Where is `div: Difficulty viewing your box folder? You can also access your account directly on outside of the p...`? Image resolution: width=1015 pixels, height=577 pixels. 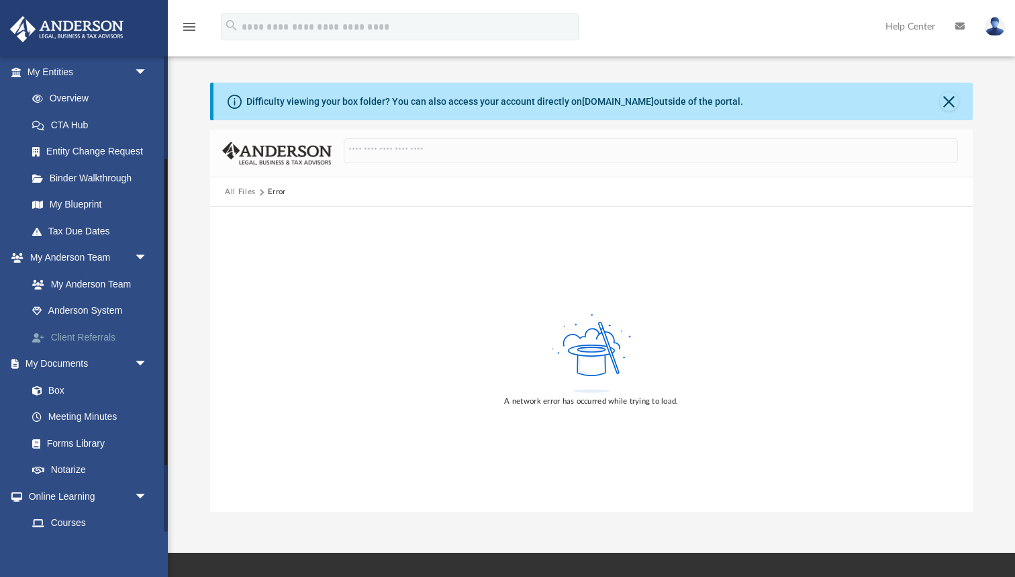 div: Difficulty viewing your box folder? You can also access your account directly on outside of the p... is located at coordinates (495, 101).